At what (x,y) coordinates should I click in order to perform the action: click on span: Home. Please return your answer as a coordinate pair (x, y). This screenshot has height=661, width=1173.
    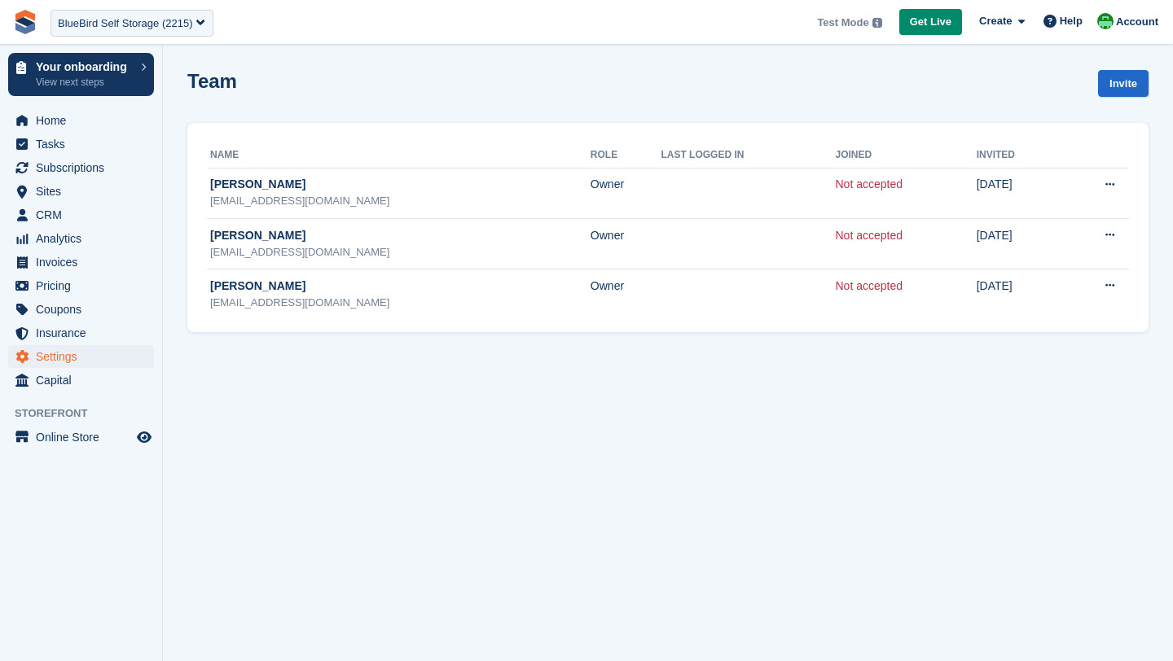
    Looking at the image, I should click on (85, 121).